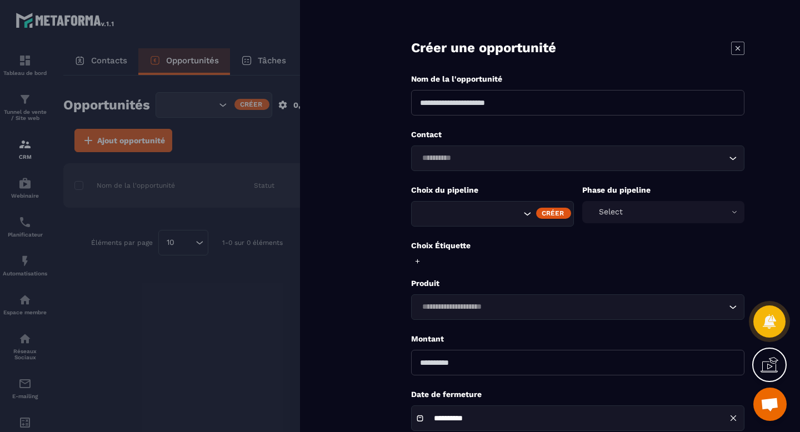 This screenshot has width=800, height=432. Describe the element at coordinates (578, 283) in the screenshot. I see `p: Produit` at that location.